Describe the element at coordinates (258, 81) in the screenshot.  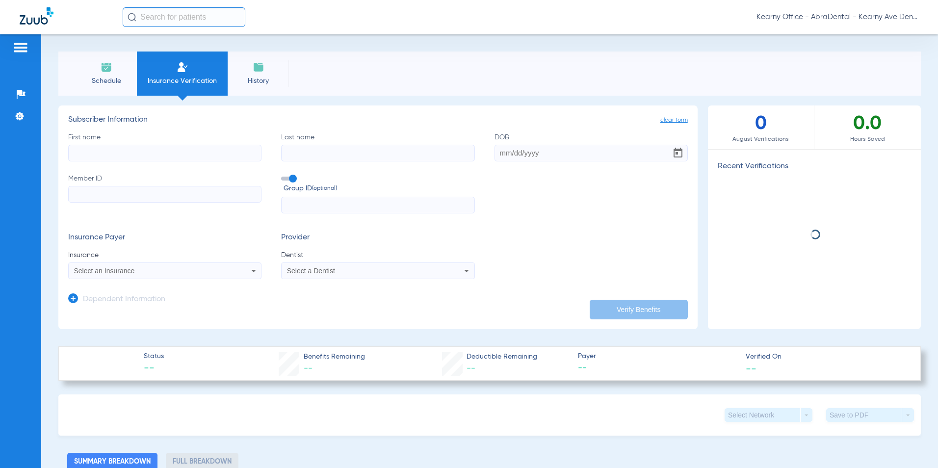
I see `span: History` at that location.